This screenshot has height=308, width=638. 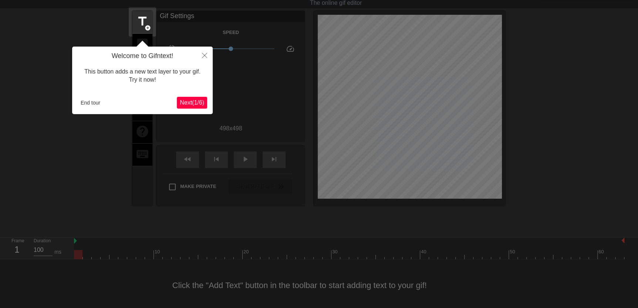 I want to click on button: Next, so click(x=192, y=103).